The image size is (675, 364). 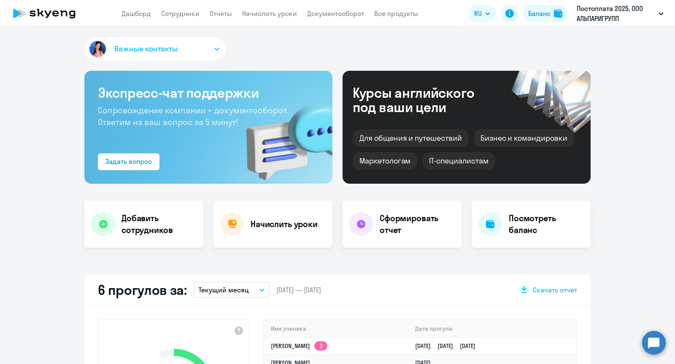 I want to click on h4: Добавить сотрудников, so click(x=159, y=224).